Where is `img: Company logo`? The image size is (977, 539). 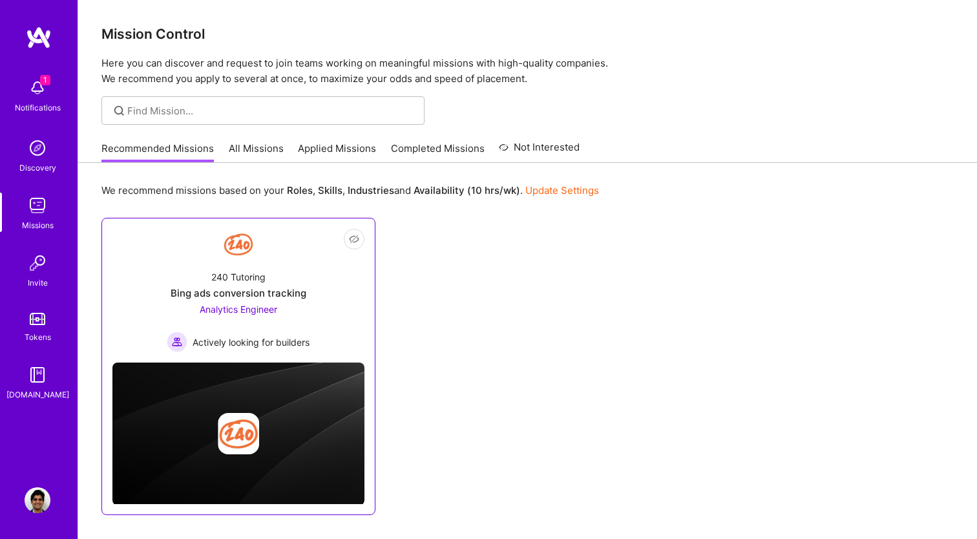
img: Company logo is located at coordinates (239, 434).